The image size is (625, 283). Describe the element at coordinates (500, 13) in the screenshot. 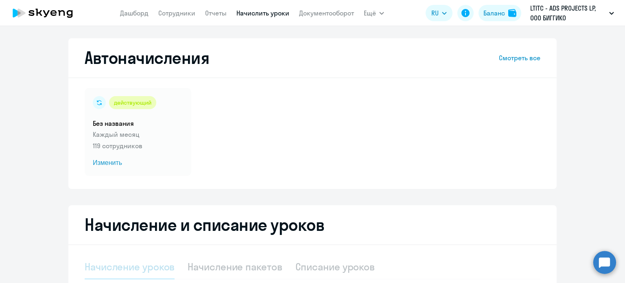

I see `a: Балансbalance` at that location.